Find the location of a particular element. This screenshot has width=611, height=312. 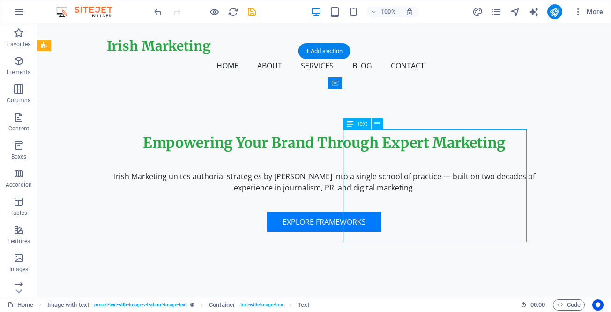

i: Design (Ctrl+Alt+Y) is located at coordinates (478, 12).